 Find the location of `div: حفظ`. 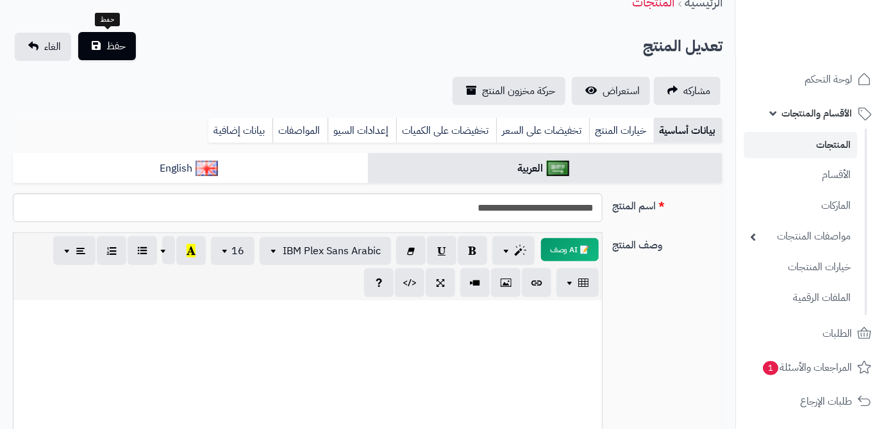

div: حفظ is located at coordinates (107, 20).